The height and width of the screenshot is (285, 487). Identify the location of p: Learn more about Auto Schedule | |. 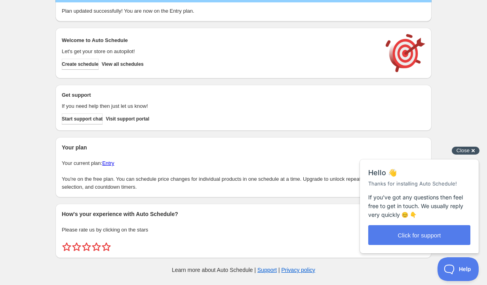
(243, 269).